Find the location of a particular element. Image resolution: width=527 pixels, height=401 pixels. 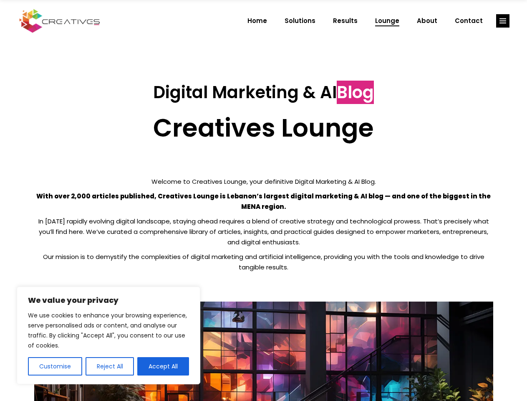

a: Solutions is located at coordinates (300, 21).